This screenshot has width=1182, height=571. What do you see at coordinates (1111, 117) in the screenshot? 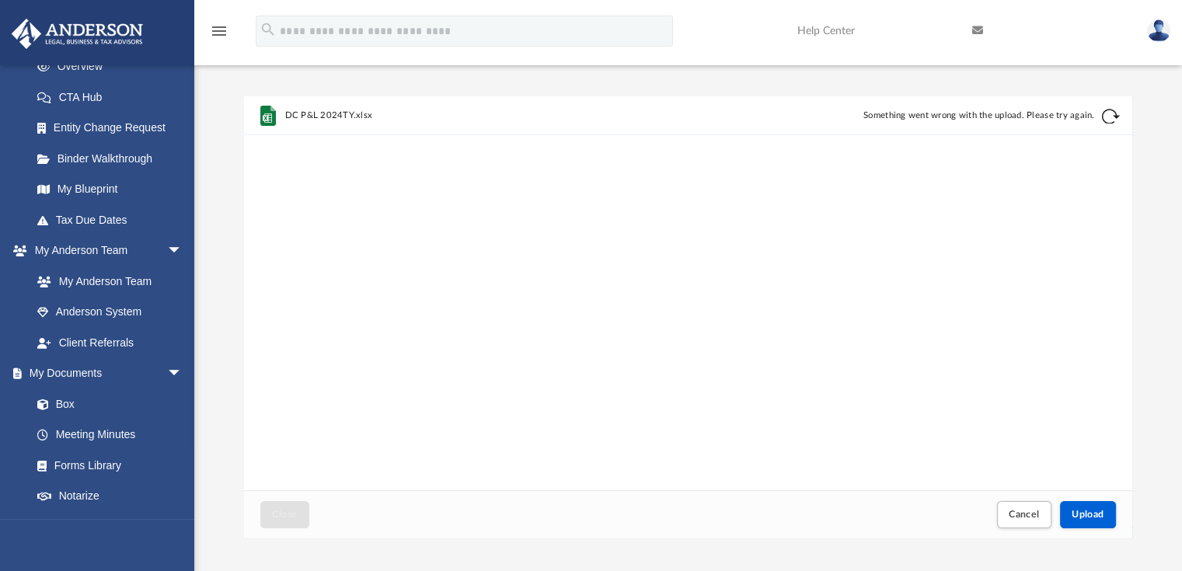
I see `button: Retry` at bounding box center [1111, 117].